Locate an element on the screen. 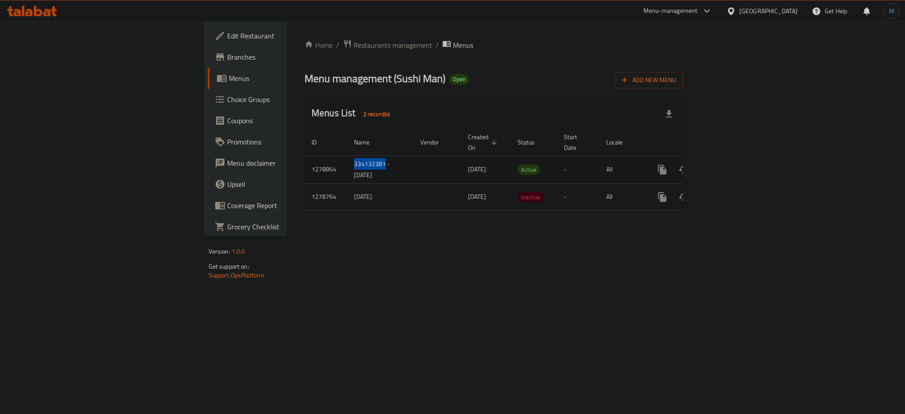 This screenshot has width=905, height=414. div: Active is located at coordinates (529, 170).